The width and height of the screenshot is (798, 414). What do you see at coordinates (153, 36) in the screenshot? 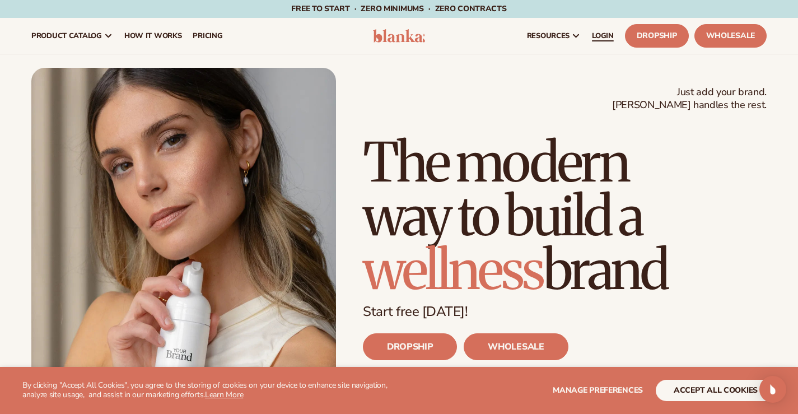
I see `a: How It Works` at bounding box center [153, 36].